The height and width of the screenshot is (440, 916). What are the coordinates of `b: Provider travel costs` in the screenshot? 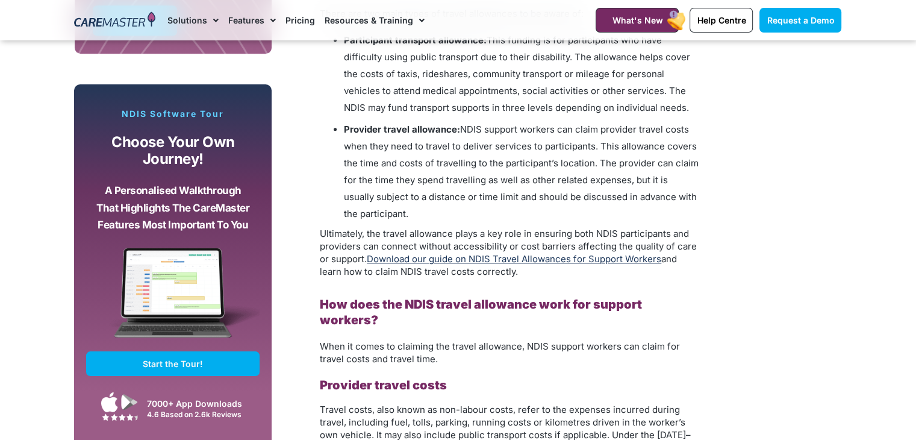 It's located at (383, 385).